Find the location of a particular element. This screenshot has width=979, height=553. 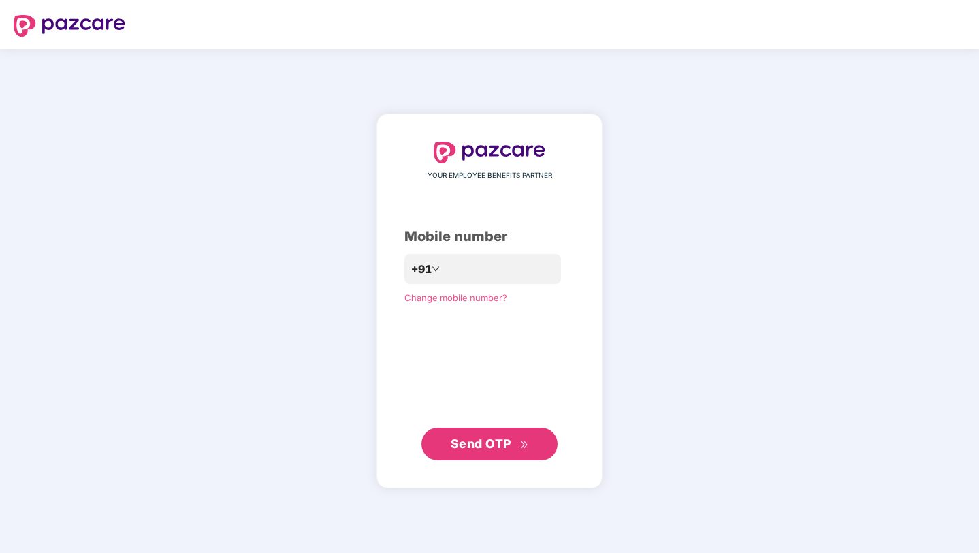

a: Change mobile number? is located at coordinates (456, 298).